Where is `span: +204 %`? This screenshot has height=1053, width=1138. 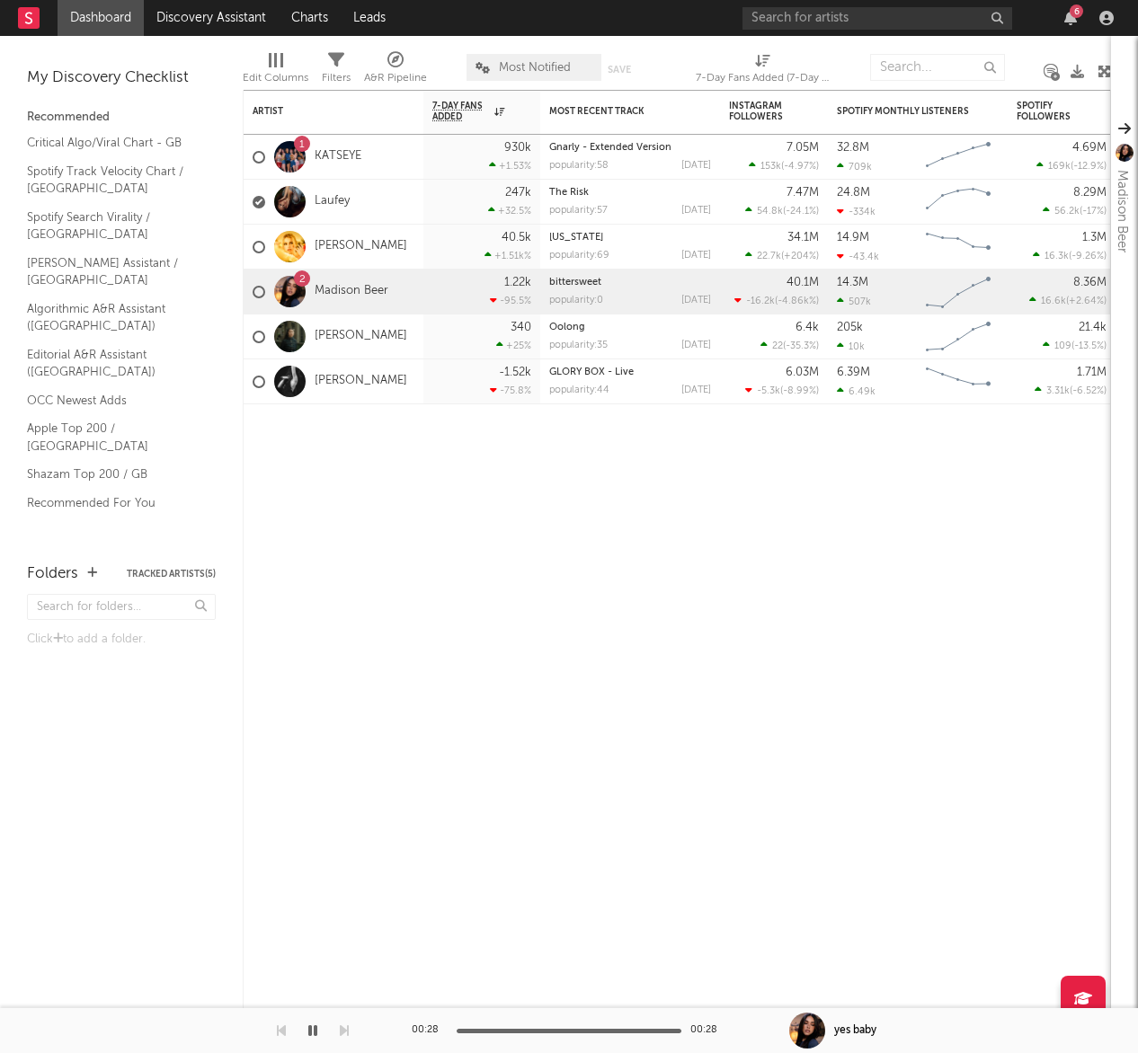 span: +204 % is located at coordinates (800, 256).